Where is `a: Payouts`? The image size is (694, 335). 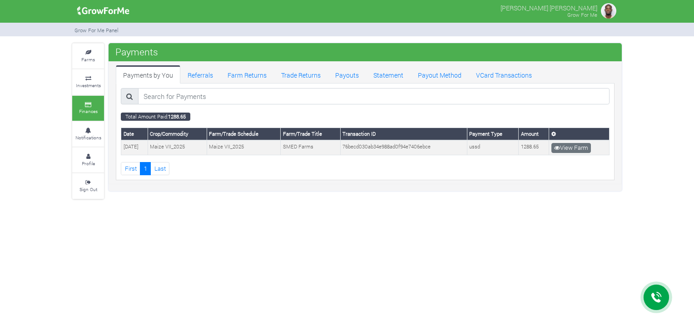 a: Payouts is located at coordinates (347, 74).